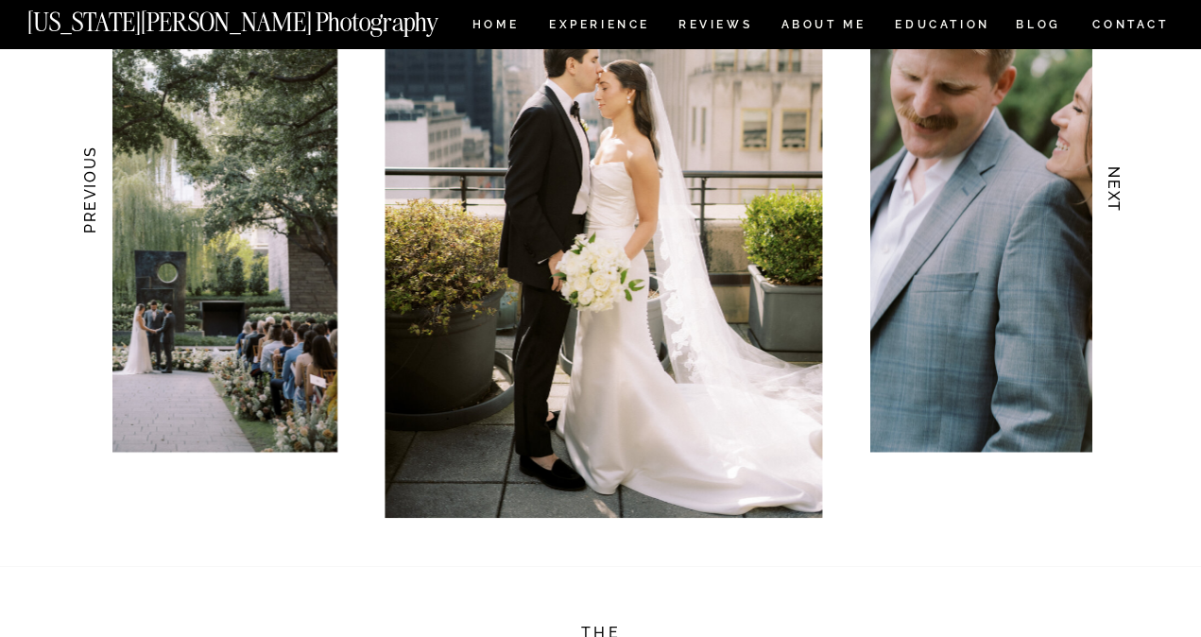 The image size is (1201, 637). I want to click on nav: REVIEWS, so click(713, 26).